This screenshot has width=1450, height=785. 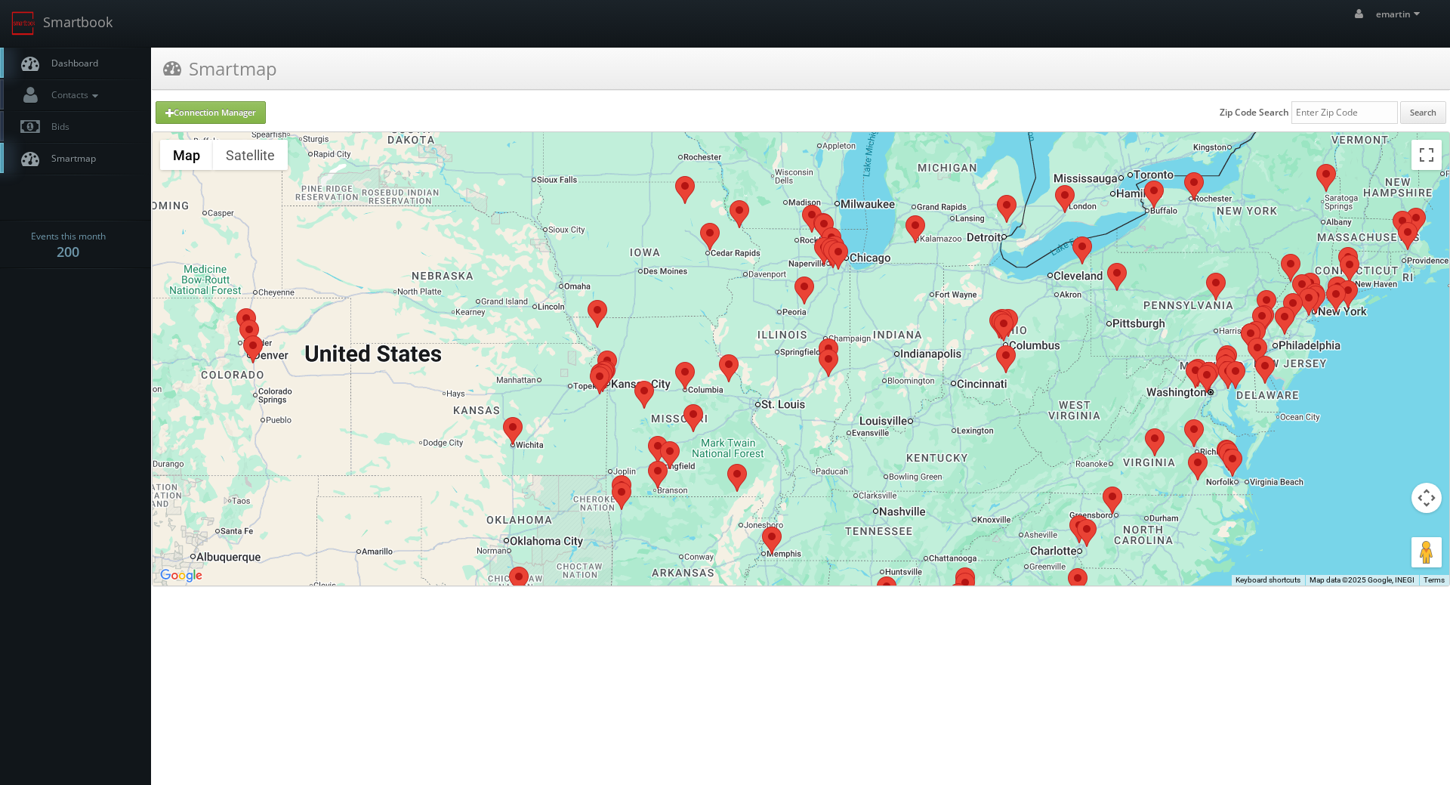 I want to click on a: Open this area in Google Maps (opens a new window), so click(x=181, y=576).